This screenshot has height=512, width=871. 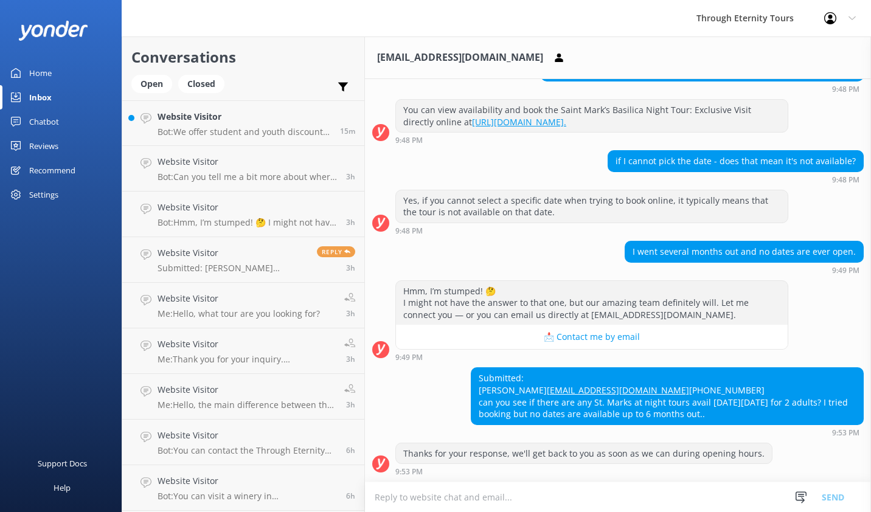 What do you see at coordinates (247, 223) in the screenshot?
I see `p: Bot: Hmm, I’m stumped! 🤔 I might not have the answer to that one, but our amazing team definitely...` at bounding box center [247, 223].